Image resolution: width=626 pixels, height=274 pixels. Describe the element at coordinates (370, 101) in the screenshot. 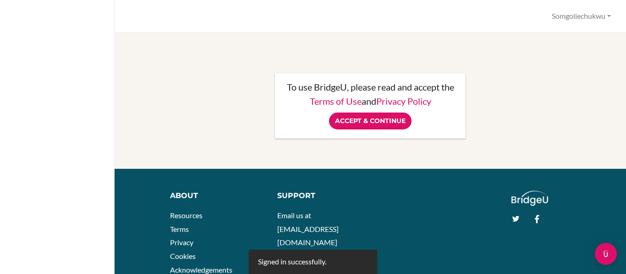

I see `p: and` at that location.